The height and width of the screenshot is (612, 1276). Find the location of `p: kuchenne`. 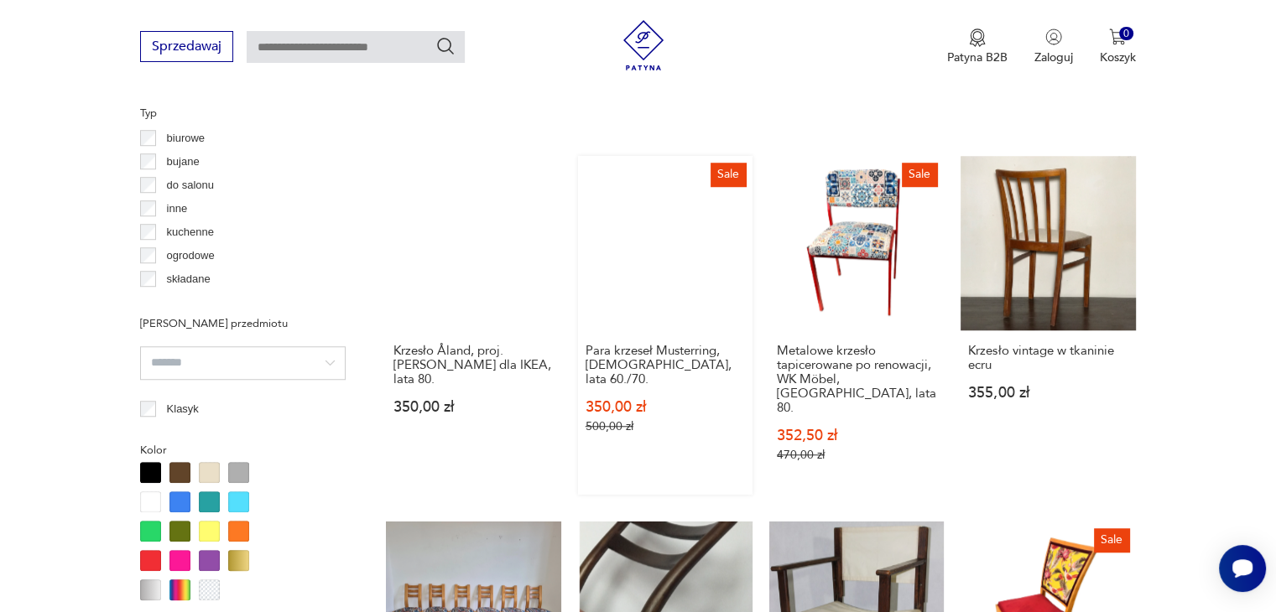

p: kuchenne is located at coordinates (190, 232).